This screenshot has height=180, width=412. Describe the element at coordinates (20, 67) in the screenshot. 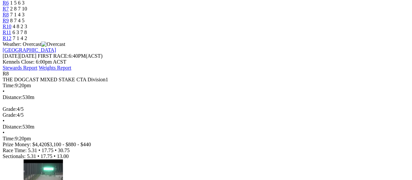

I see `a: Stewards Report` at that location.